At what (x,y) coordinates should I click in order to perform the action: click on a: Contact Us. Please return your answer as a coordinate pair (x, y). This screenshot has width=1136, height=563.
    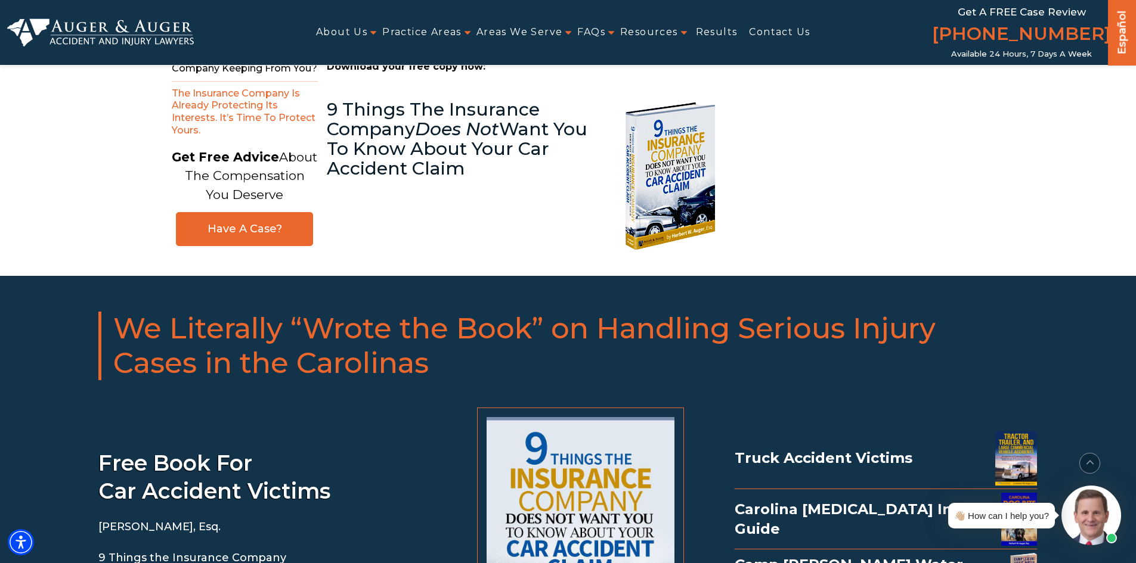
    Looking at the image, I should click on (779, 32).